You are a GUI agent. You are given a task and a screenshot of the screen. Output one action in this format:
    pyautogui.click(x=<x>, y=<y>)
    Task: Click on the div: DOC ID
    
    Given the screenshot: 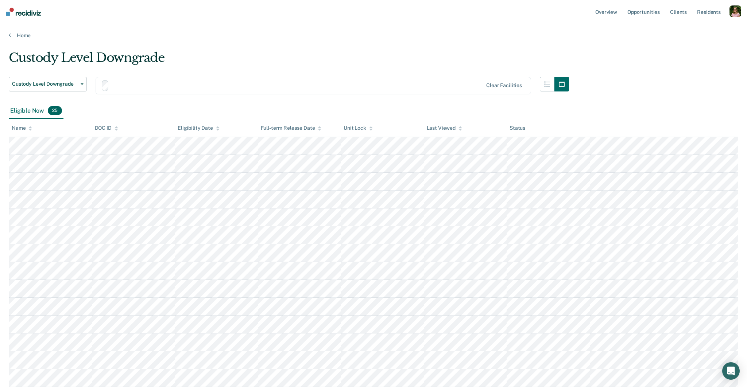 What is the action you would take?
    pyautogui.click(x=106, y=128)
    